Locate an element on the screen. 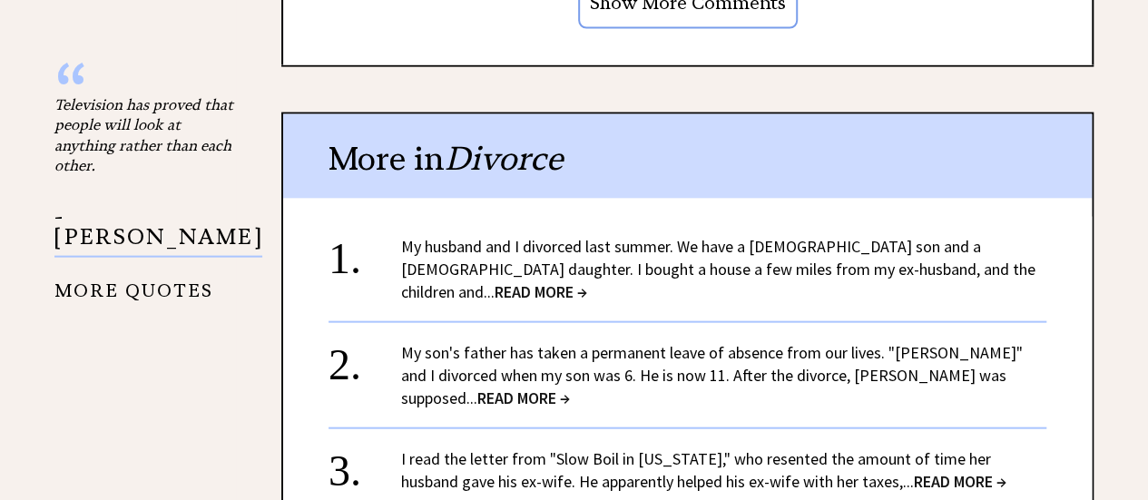 The height and width of the screenshot is (500, 1148). div: 2. is located at coordinates (365, 357).